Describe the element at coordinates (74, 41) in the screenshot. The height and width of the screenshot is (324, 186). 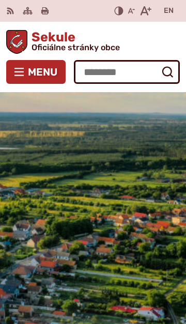
I see `h1: Sekule` at that location.